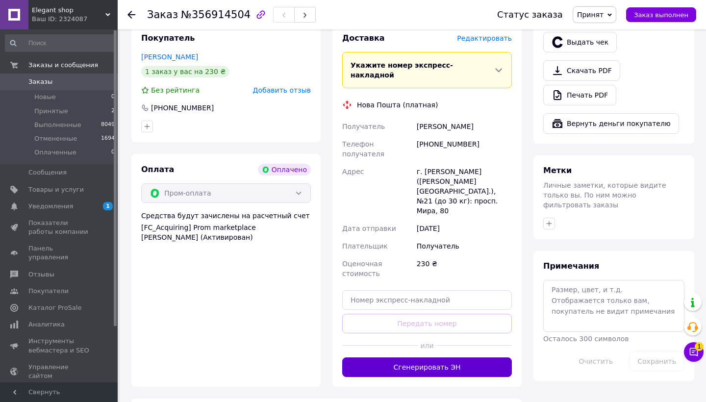  I want to click on span: Примечания, so click(571, 266).